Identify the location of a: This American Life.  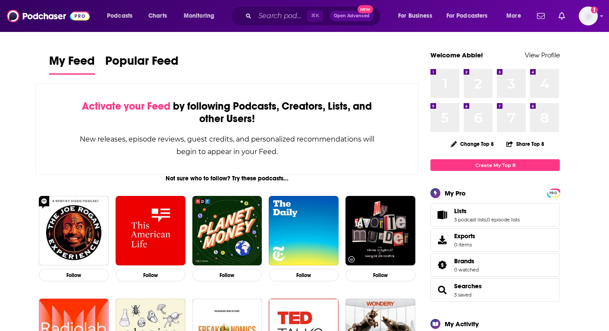
(150, 231).